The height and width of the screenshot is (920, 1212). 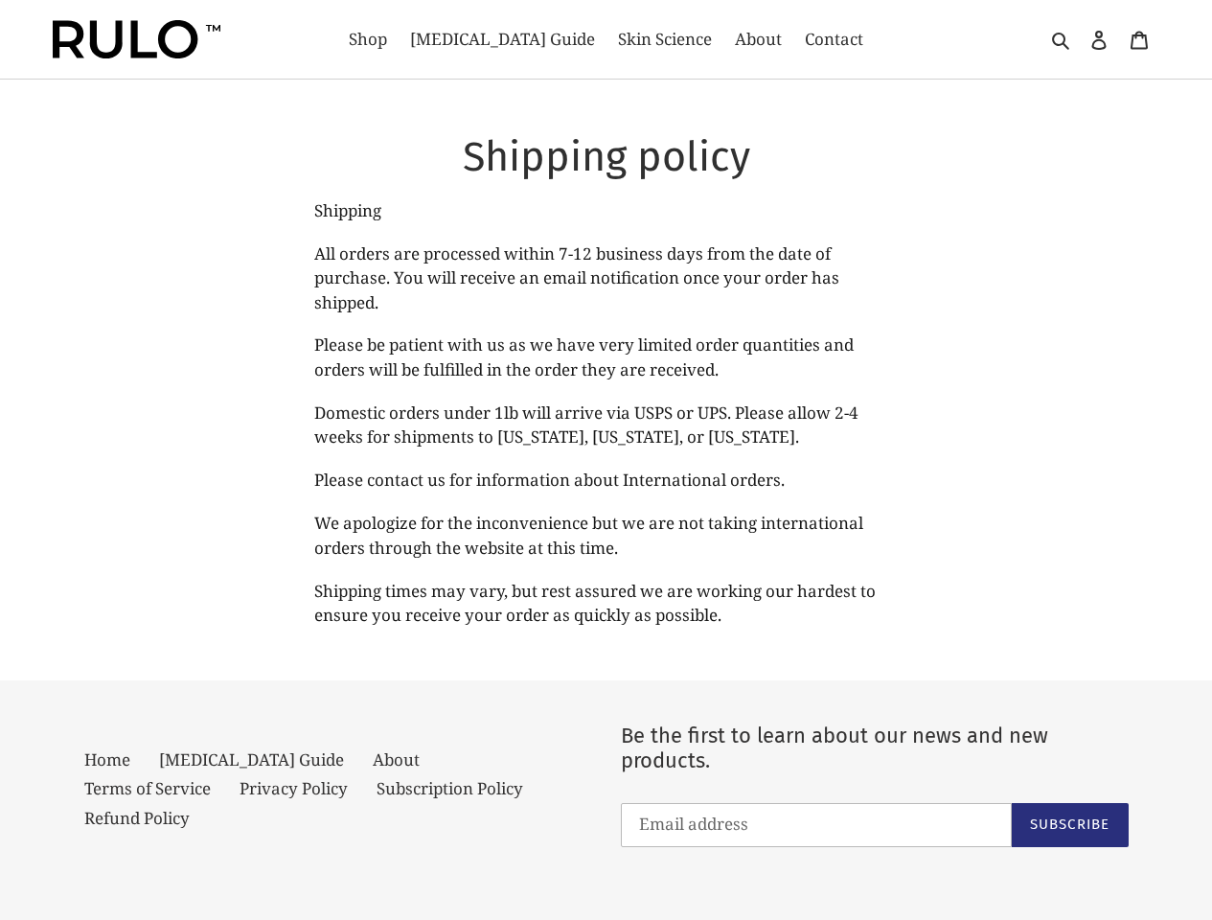 I want to click on a: Subscription Policy, so click(x=449, y=788).